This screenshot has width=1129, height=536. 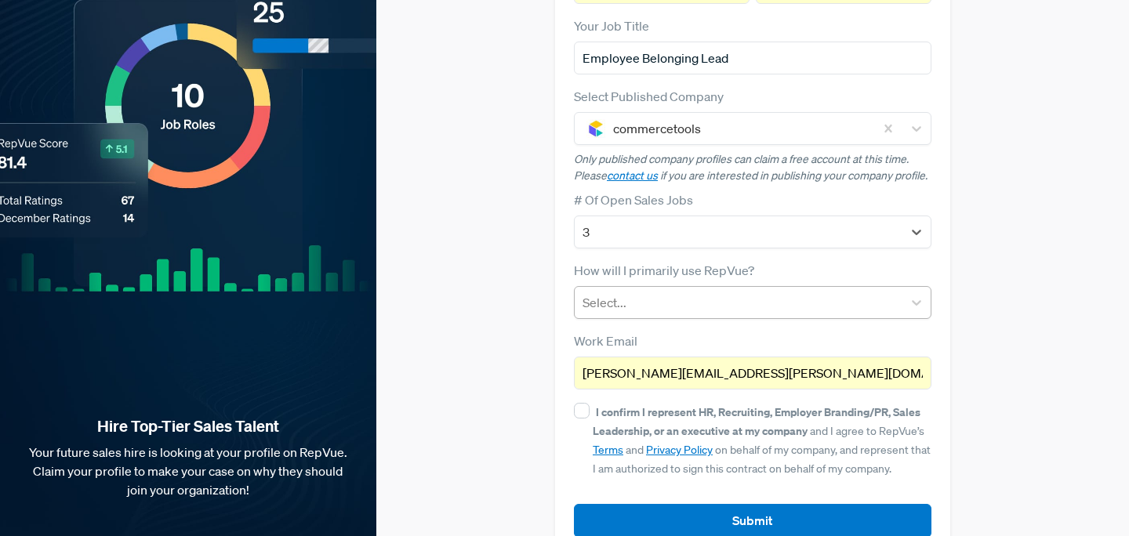 I want to click on label: How will I primarily use RepVue?, so click(x=664, y=270).